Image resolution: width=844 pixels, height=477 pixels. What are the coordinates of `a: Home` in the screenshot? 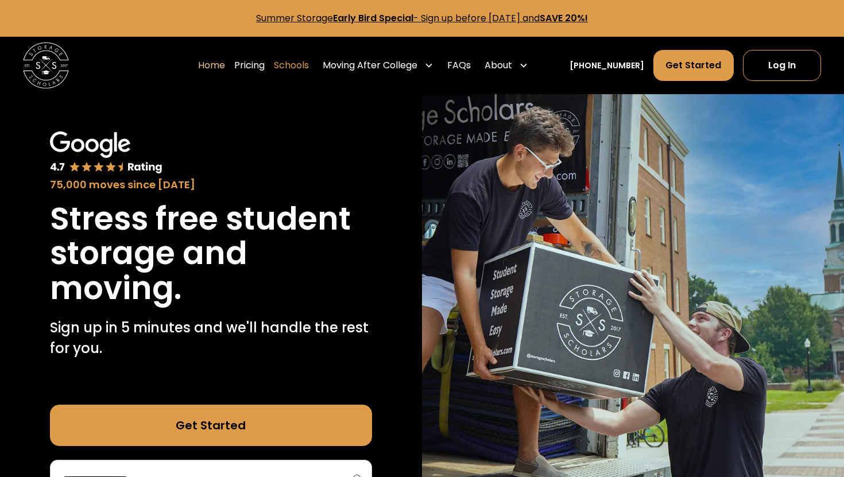 It's located at (211, 65).